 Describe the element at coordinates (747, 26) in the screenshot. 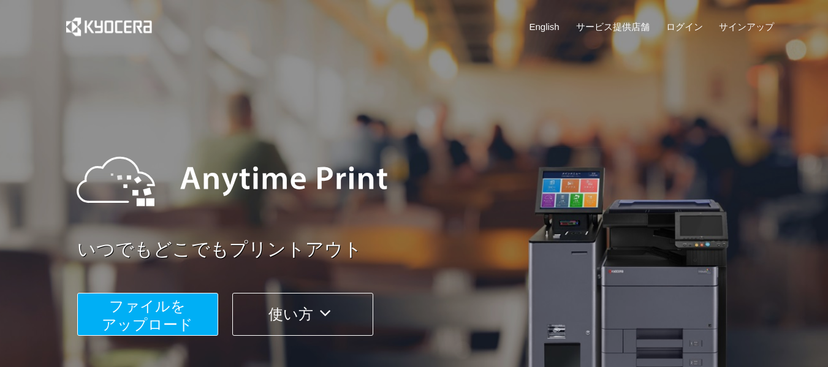

I see `a: サインアップ` at that location.